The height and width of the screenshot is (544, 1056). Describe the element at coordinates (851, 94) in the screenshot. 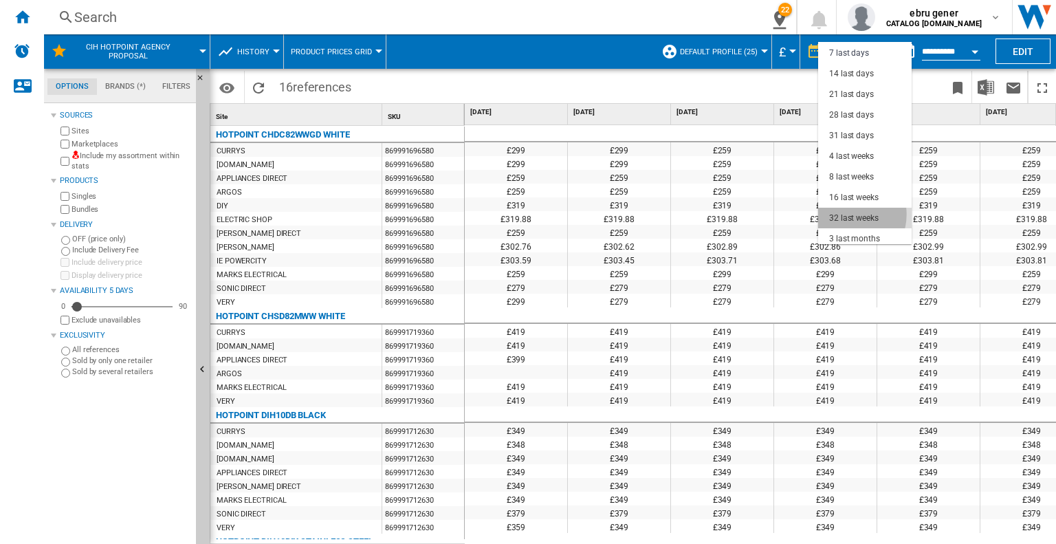

I see `div: 21 last days` at that location.